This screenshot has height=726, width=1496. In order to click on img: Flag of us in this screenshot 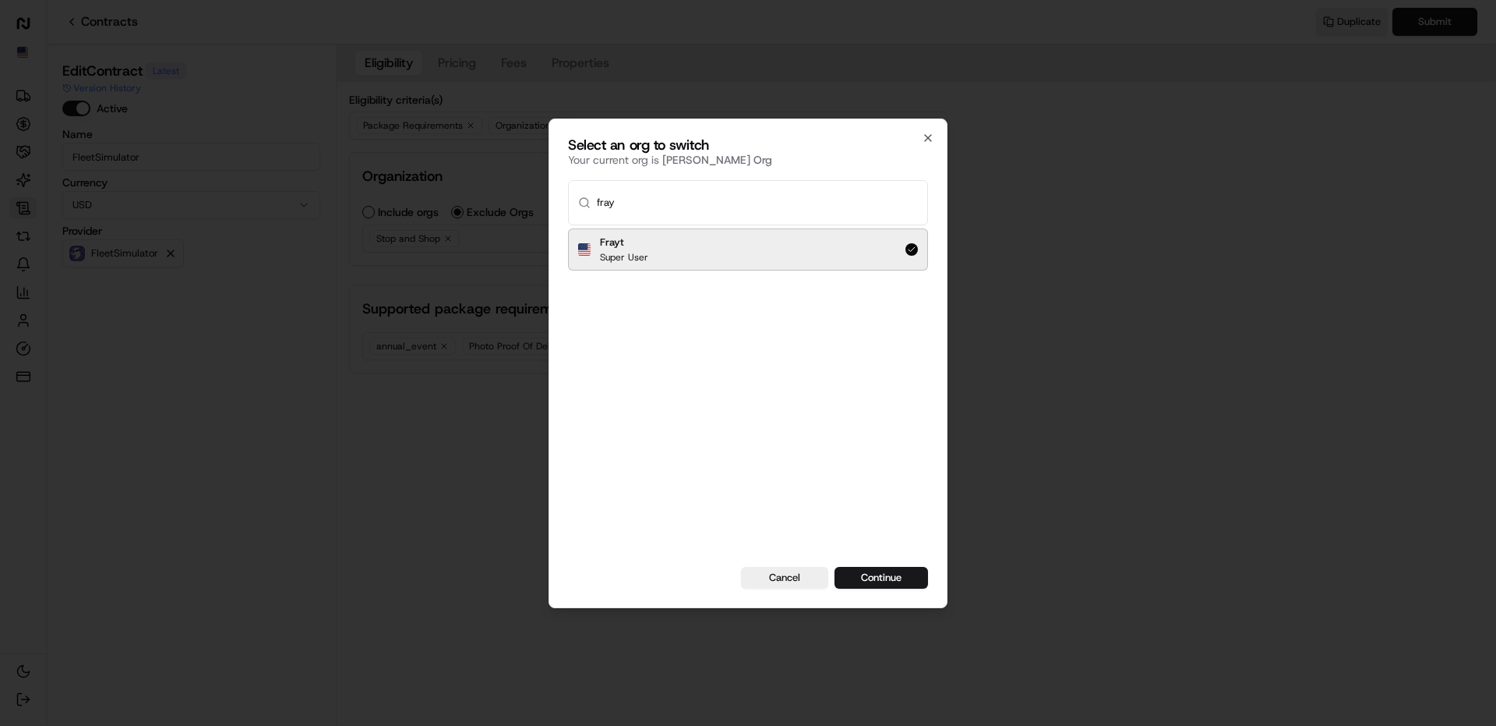, I will do `click(585, 249)`.